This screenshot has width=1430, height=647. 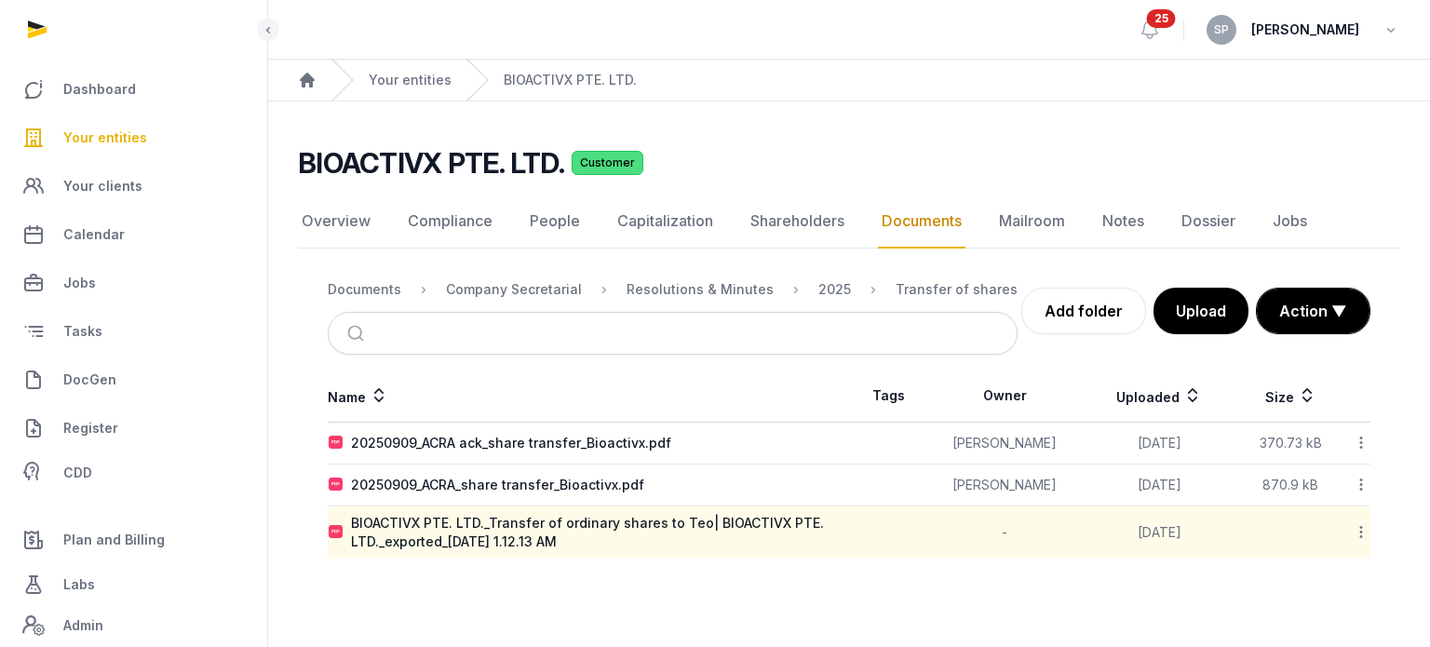 What do you see at coordinates (90, 428) in the screenshot?
I see `span: Register` at bounding box center [90, 428].